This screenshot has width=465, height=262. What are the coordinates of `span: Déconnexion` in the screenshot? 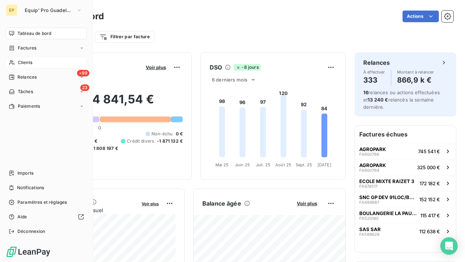 It's located at (31, 231).